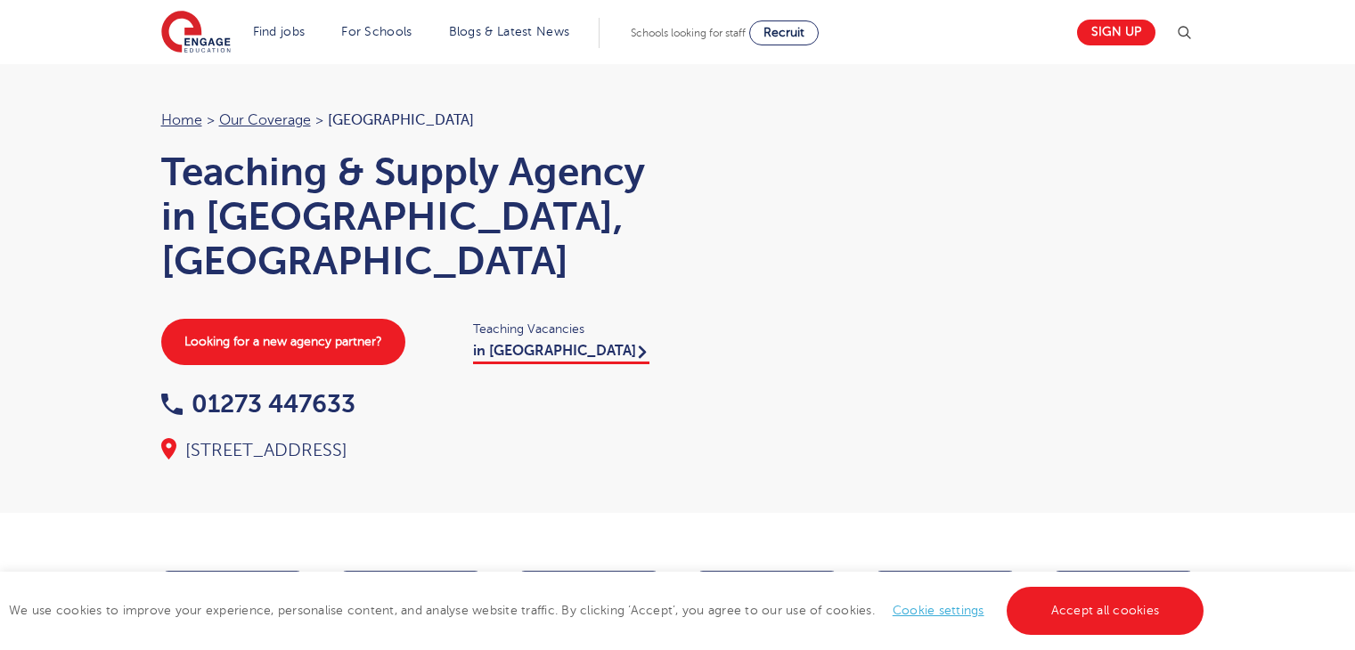  What do you see at coordinates (196, 33) in the screenshot?
I see `img: Engage Education` at bounding box center [196, 33].